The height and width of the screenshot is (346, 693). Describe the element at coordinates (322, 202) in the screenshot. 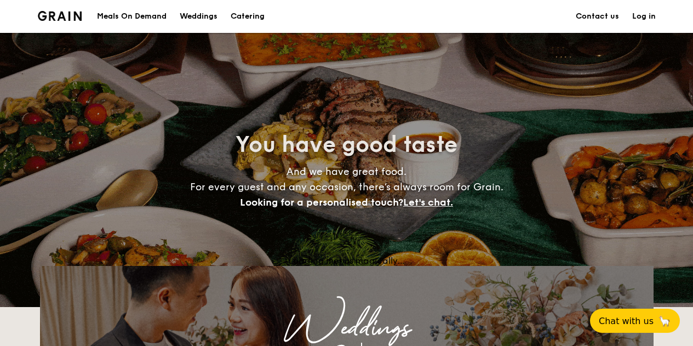

I see `span: Looking for a personalised touch?` at that location.